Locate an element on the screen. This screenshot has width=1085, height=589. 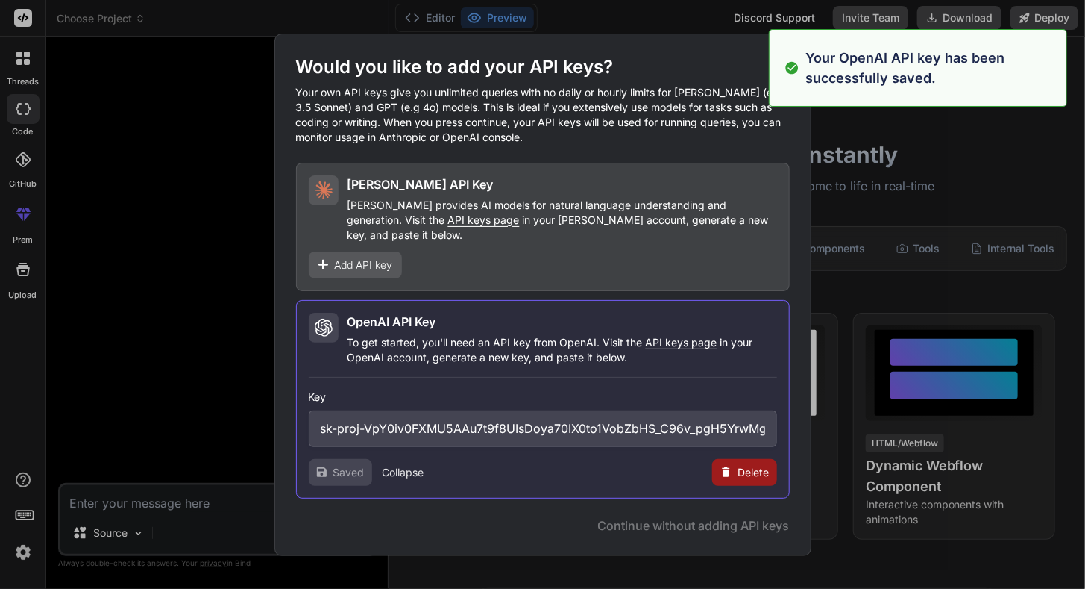
p: Your OpenAI API key has been successfully saved. is located at coordinates (932, 68).